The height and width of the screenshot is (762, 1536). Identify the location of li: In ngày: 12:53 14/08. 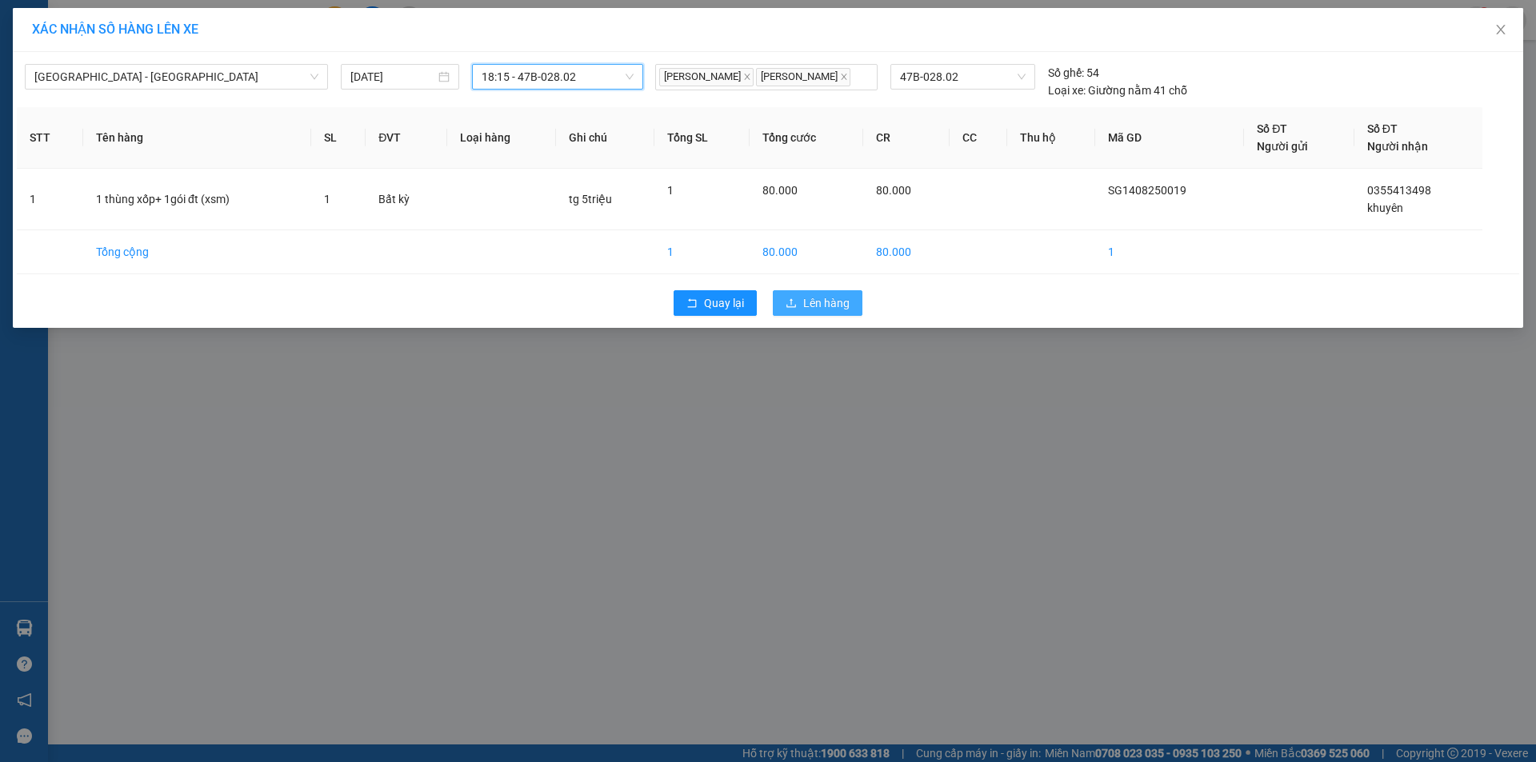
(96, 130).